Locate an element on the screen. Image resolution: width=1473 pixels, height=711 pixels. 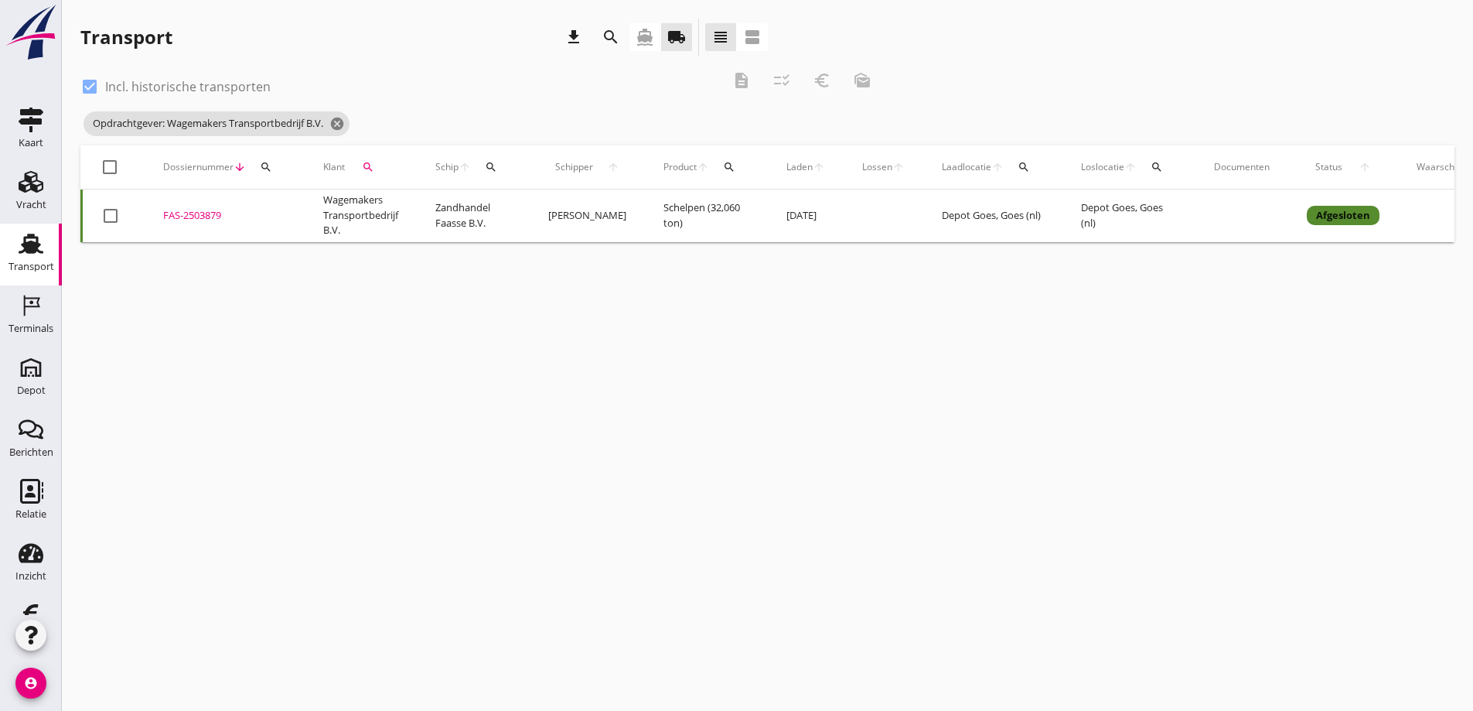
span: Laden is located at coordinates (799, 167).